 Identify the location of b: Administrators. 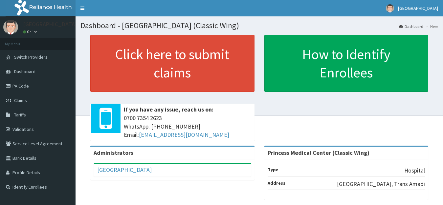
(113, 153).